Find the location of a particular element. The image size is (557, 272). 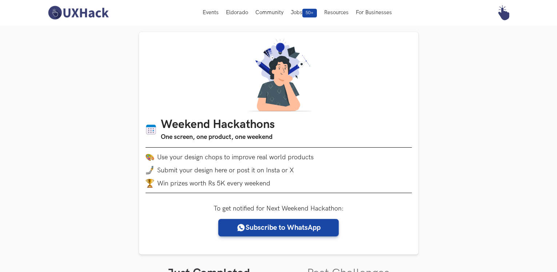

img: UXHack-logo.png is located at coordinates (78, 13).